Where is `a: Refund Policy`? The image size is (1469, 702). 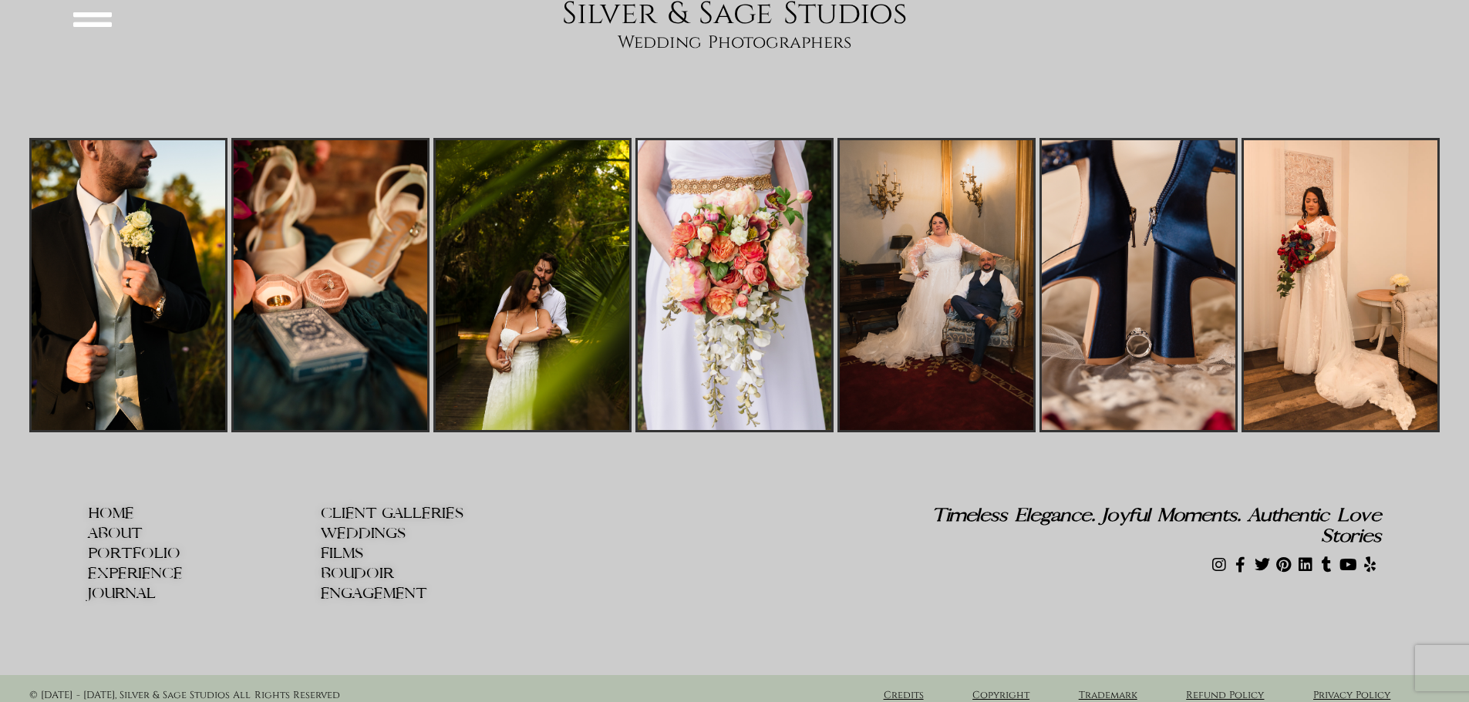
a: Refund Policy is located at coordinates (1224, 695).